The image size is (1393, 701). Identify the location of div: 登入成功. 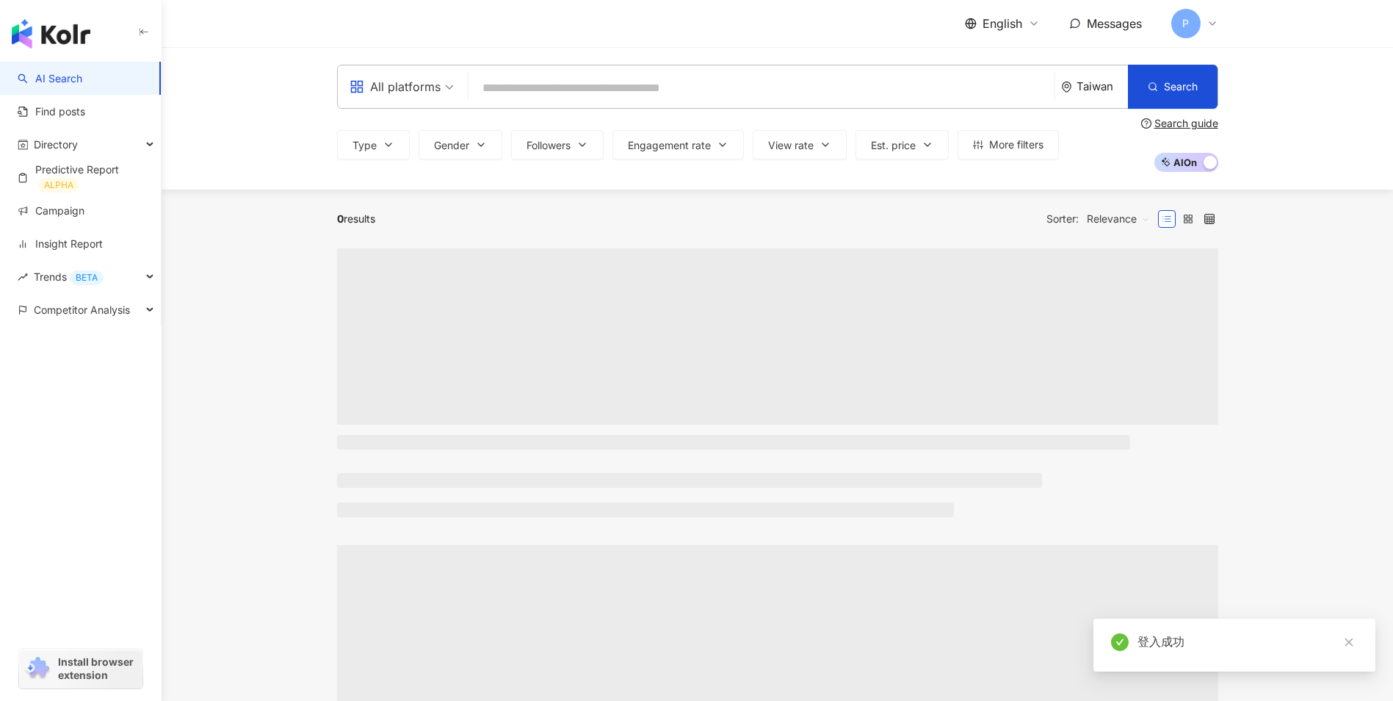
(1248, 642).